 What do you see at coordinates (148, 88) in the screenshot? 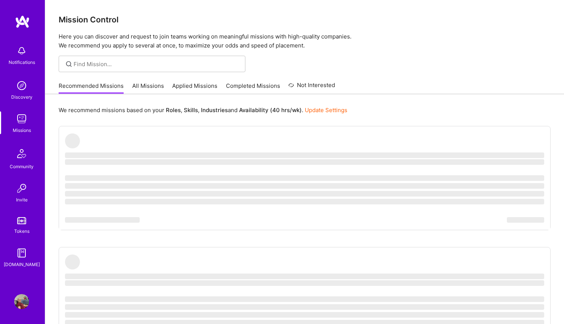
I see `a: All Missions` at bounding box center [148, 88].